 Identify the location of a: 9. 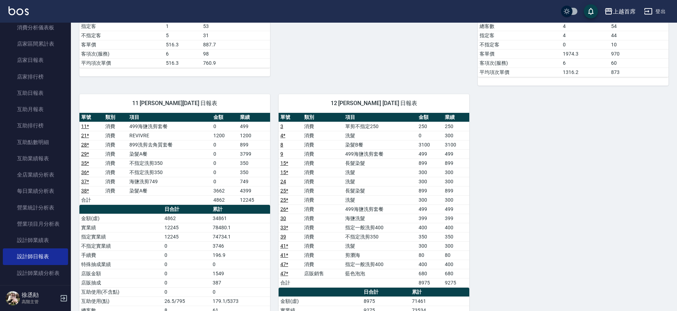
(282, 154).